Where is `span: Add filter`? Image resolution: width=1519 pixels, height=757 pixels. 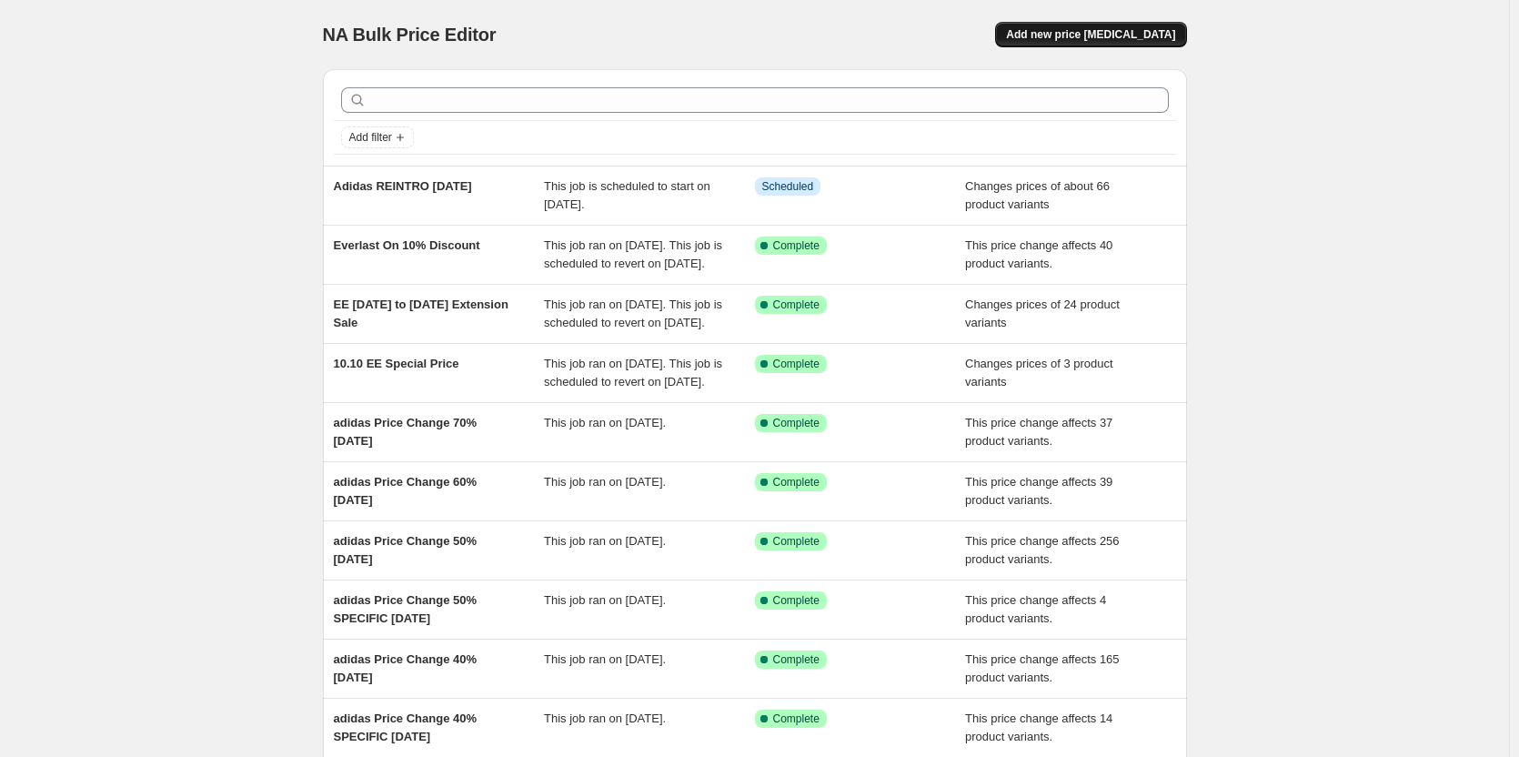
span: Add filter is located at coordinates (370, 137).